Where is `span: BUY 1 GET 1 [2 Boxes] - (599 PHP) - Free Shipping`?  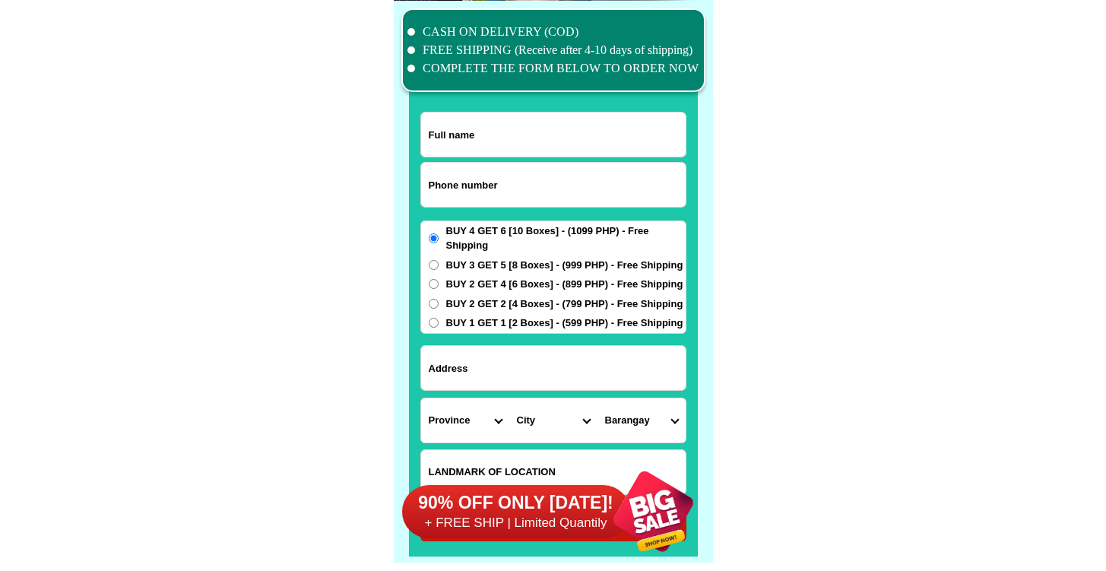 span: BUY 1 GET 1 [2 Boxes] - (599 PHP) - Free Shipping is located at coordinates (565, 323).